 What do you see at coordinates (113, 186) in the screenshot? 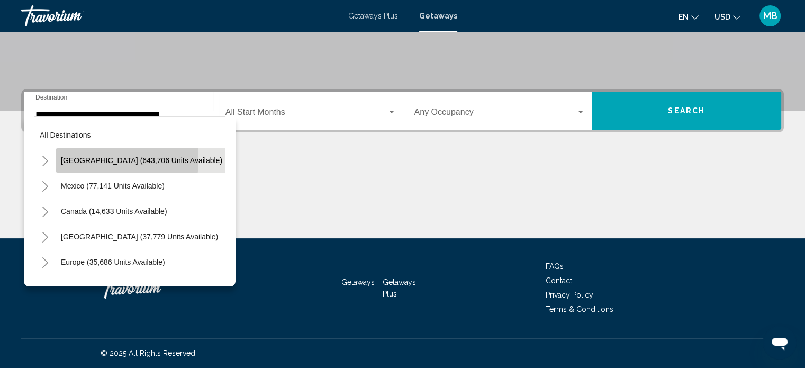
I see `button: Mexico (77,141 units available)` at bounding box center [113, 186].